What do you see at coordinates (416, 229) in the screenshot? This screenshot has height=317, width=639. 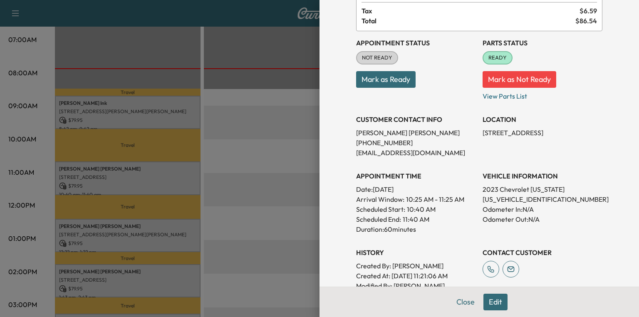 I see `p: Duration: 60 minutes` at bounding box center [416, 229].